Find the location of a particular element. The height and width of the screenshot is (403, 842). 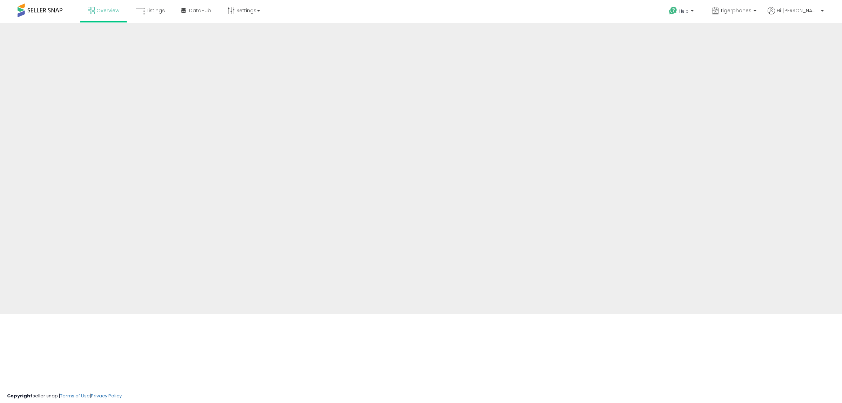

a: Help is located at coordinates (682, 12).